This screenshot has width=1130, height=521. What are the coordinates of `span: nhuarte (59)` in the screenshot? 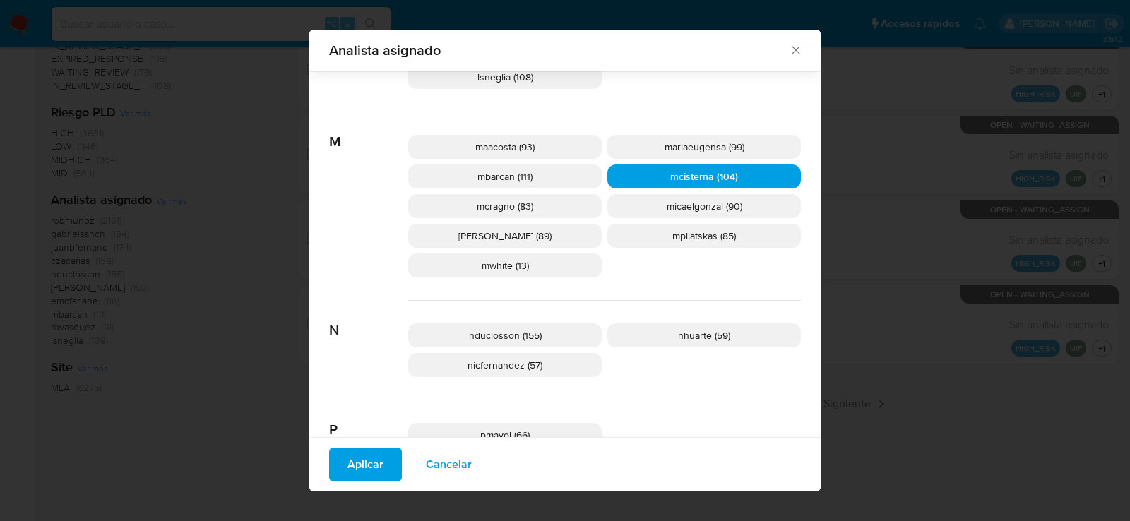 It's located at (704, 335).